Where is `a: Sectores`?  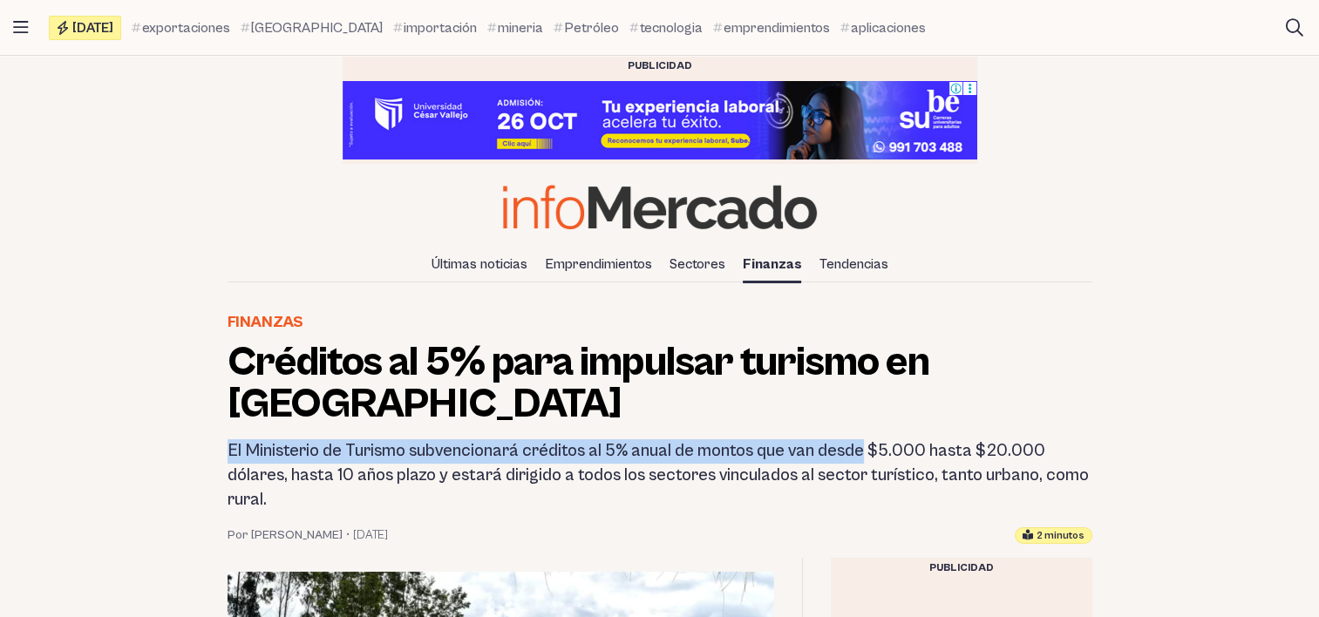 a: Sectores is located at coordinates (697, 264).